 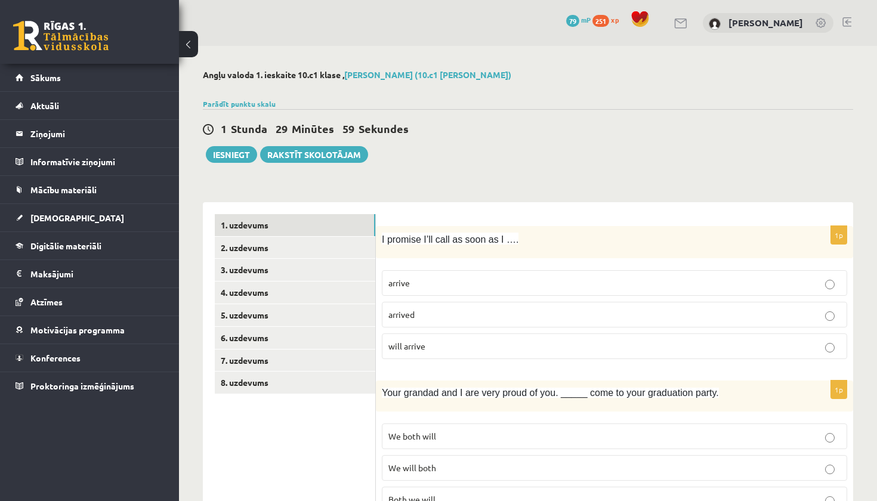 I want to click on span: mP, so click(x=586, y=20).